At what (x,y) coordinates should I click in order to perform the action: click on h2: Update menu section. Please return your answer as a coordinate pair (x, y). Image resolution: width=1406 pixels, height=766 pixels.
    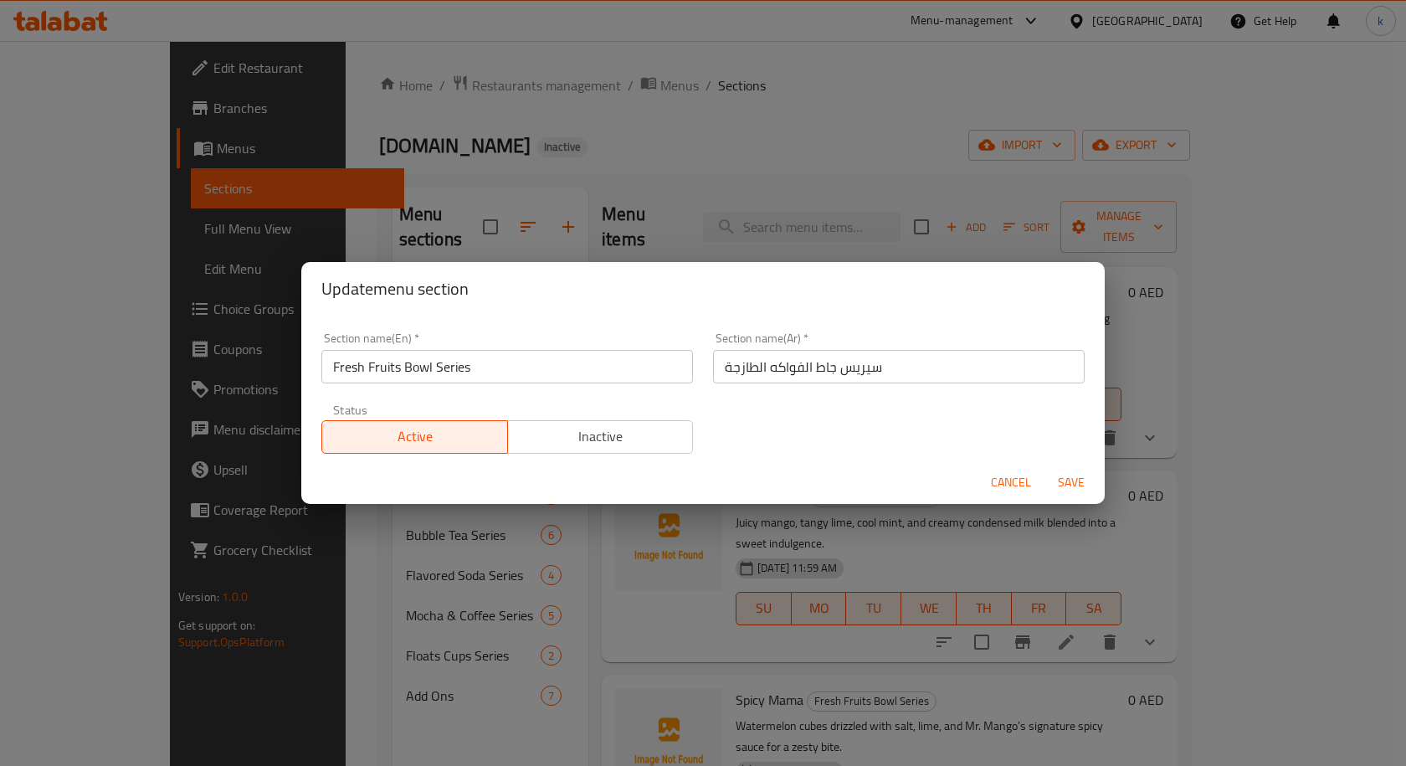
    Looking at the image, I should click on (703, 289).